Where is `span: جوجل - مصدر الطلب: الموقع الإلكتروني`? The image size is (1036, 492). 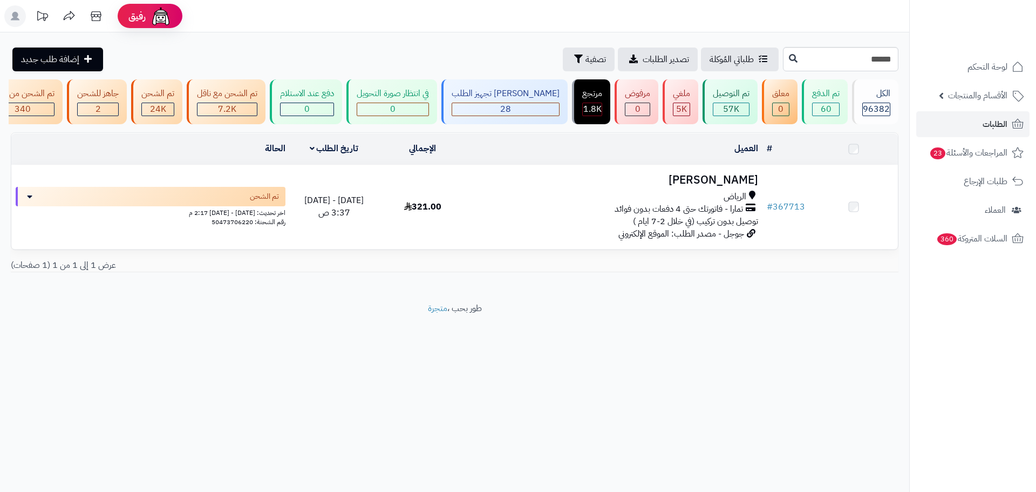
span: جوجل - مصدر الطلب: الموقع الإلكتروني is located at coordinates (681, 234).